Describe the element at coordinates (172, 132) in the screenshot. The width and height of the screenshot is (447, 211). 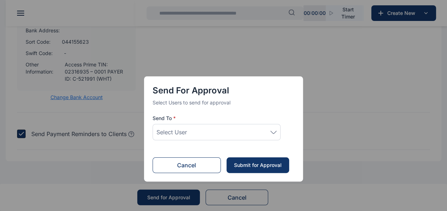
I see `span: Select User` at that location.